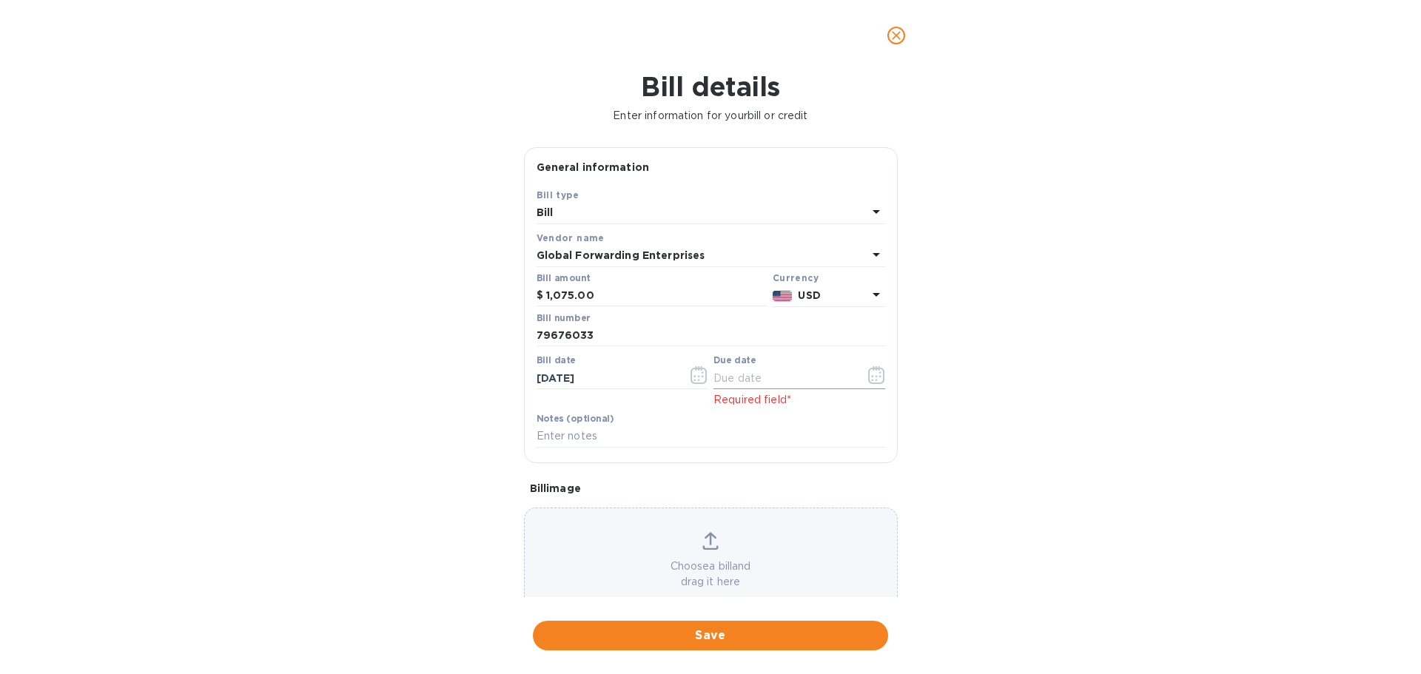 This screenshot has width=1421, height=674. I want to click on label: Notes (optional), so click(575, 419).